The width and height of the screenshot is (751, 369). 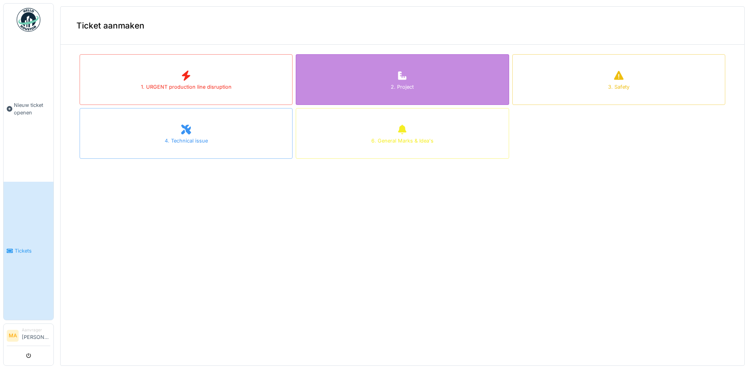 I want to click on div: 3. Safety, so click(x=618, y=87).